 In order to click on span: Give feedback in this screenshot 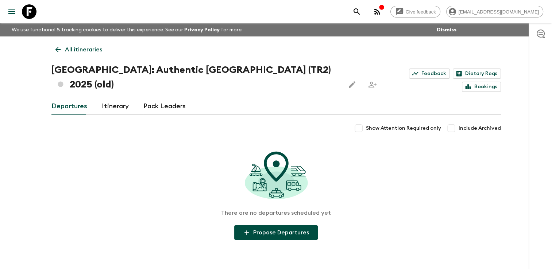, I will do `click(421, 12)`.